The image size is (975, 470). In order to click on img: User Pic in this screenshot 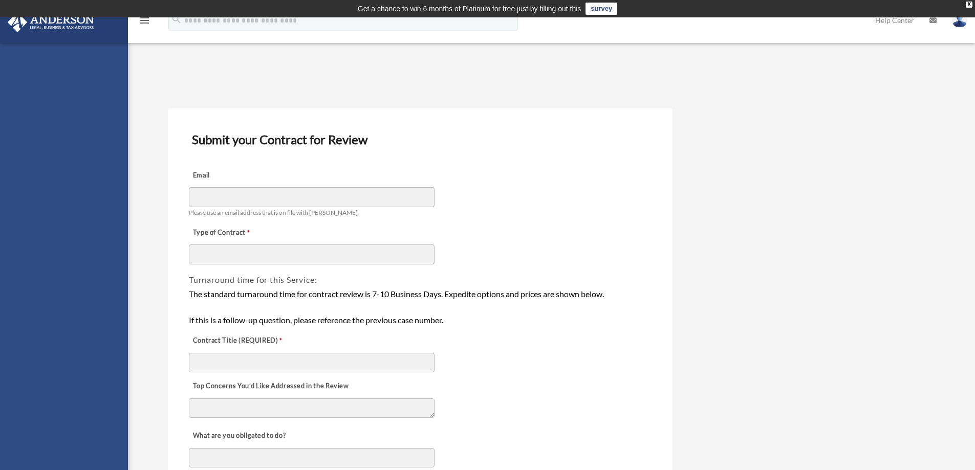, I will do `click(960, 20)`.